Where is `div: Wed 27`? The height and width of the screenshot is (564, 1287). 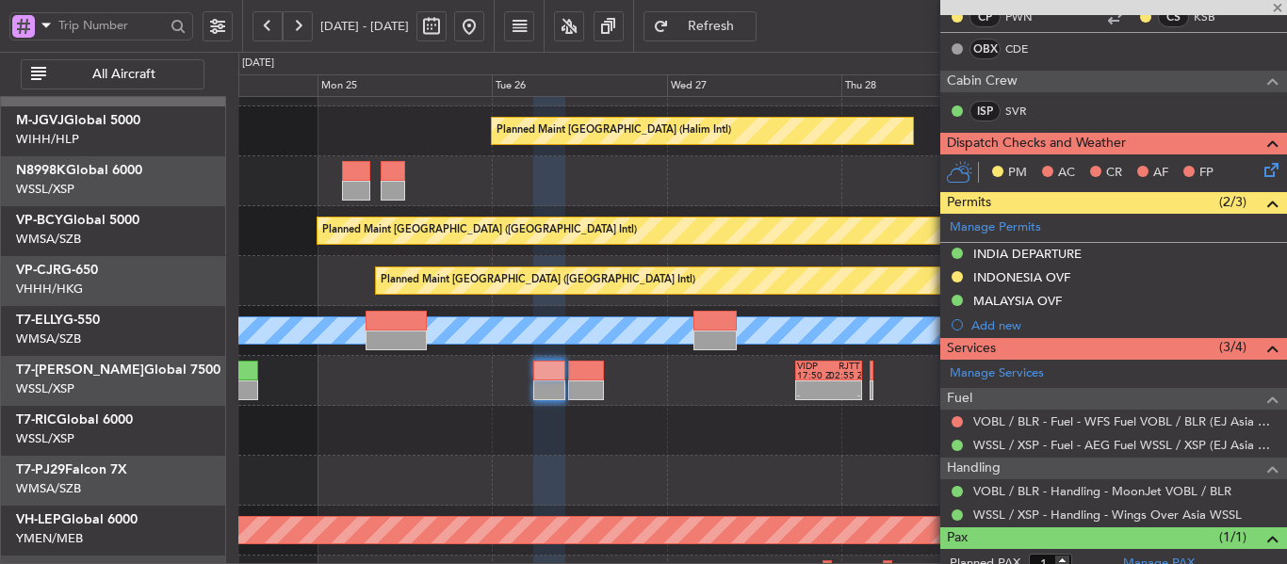
div: Wed 27 is located at coordinates (754, 86).